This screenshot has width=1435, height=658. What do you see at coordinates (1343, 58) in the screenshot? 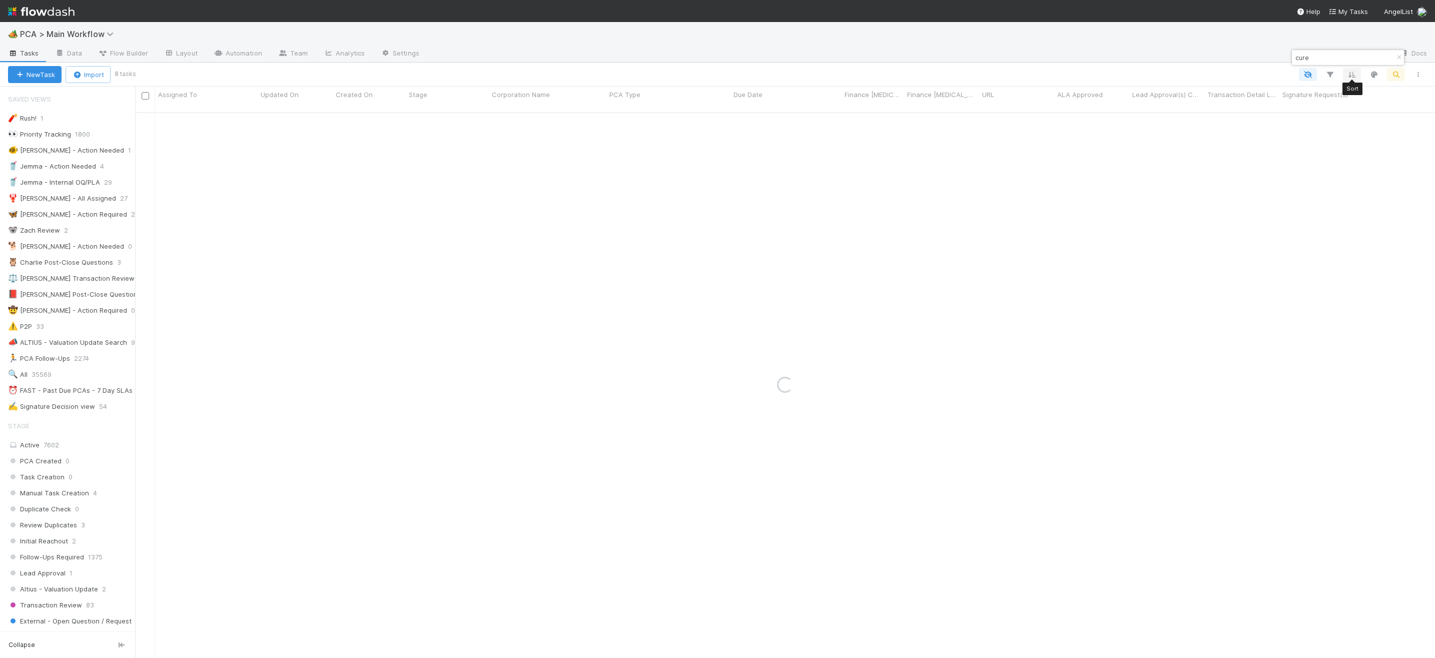
I see `input: Search...` at bounding box center [1343, 58].